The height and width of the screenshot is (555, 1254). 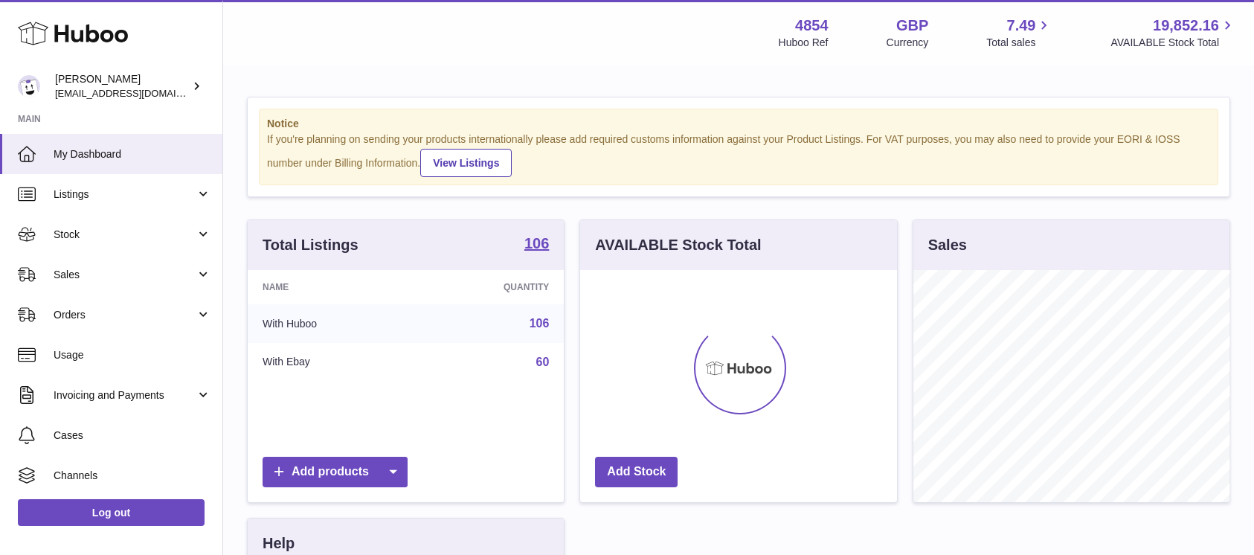 What do you see at coordinates (29, 86) in the screenshot?
I see `img: jimleo21@yahoo.gr` at bounding box center [29, 86].